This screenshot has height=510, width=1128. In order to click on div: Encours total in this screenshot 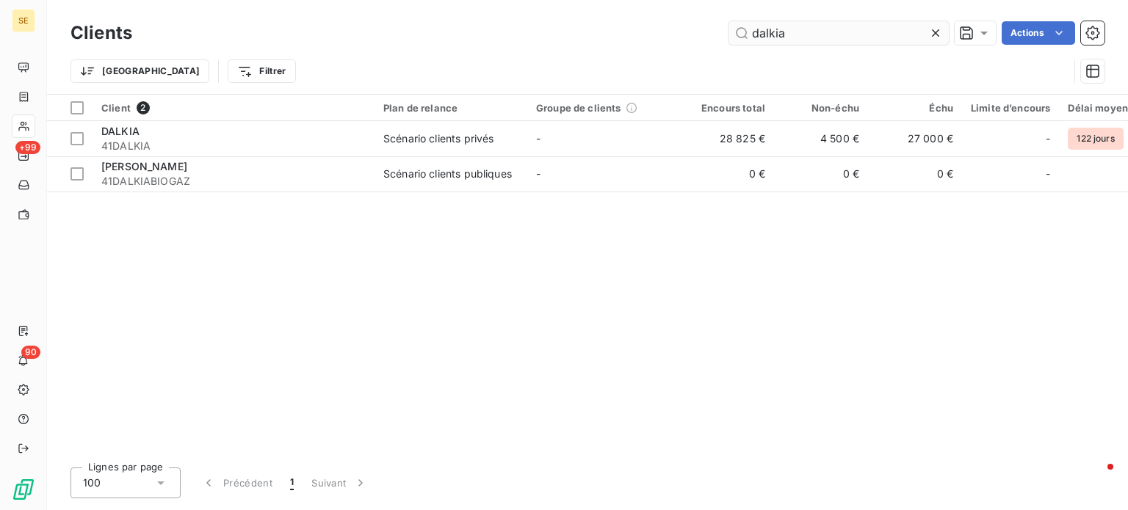, I will do `click(727, 108)`.